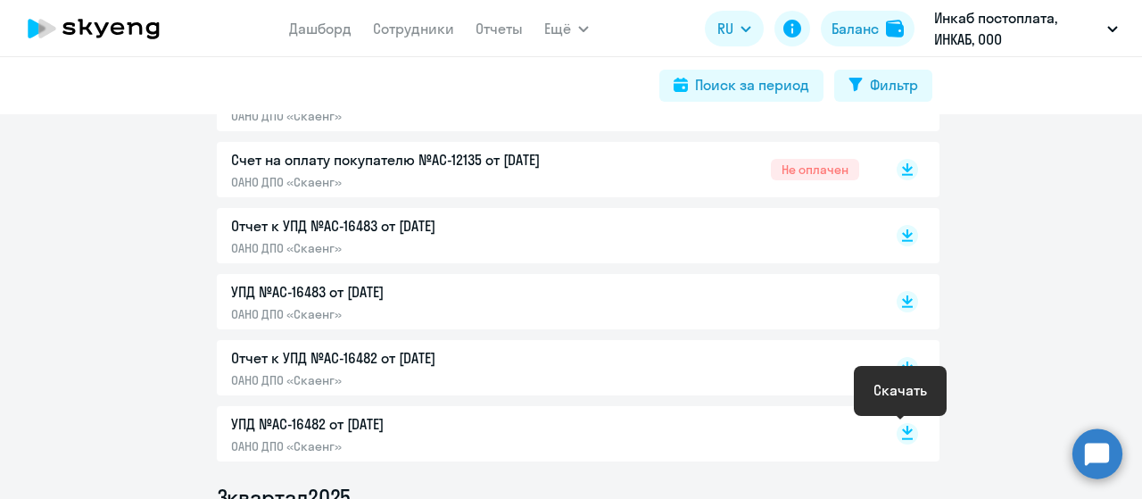 Image resolution: width=1142 pixels, height=499 pixels. What do you see at coordinates (413, 29) in the screenshot?
I see `a: Сотрудники` at bounding box center [413, 29].